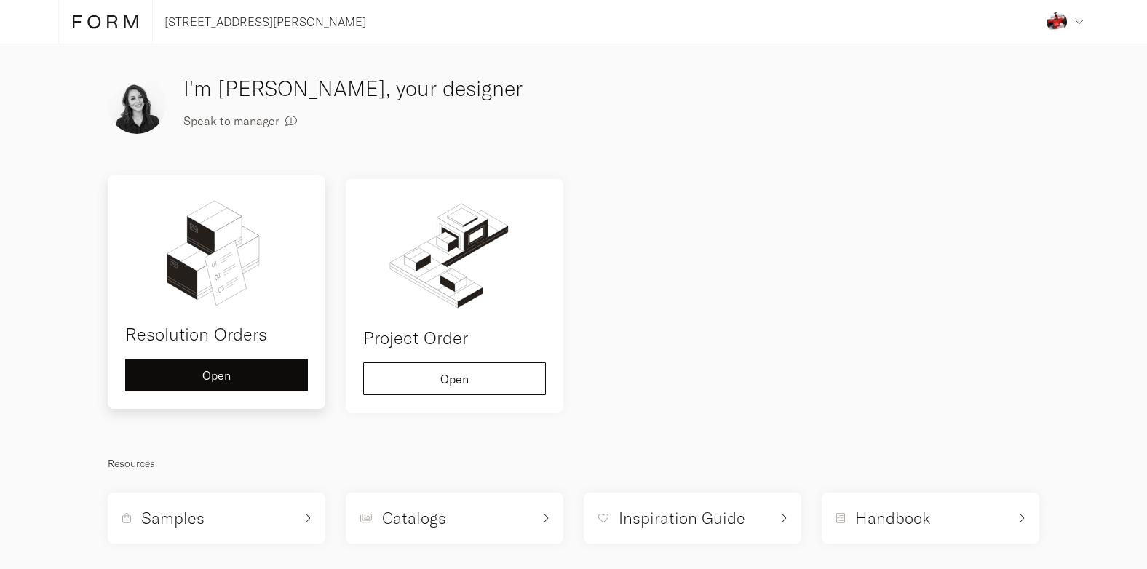  Describe the element at coordinates (574, 464) in the screenshot. I see `p: Resources` at that location.